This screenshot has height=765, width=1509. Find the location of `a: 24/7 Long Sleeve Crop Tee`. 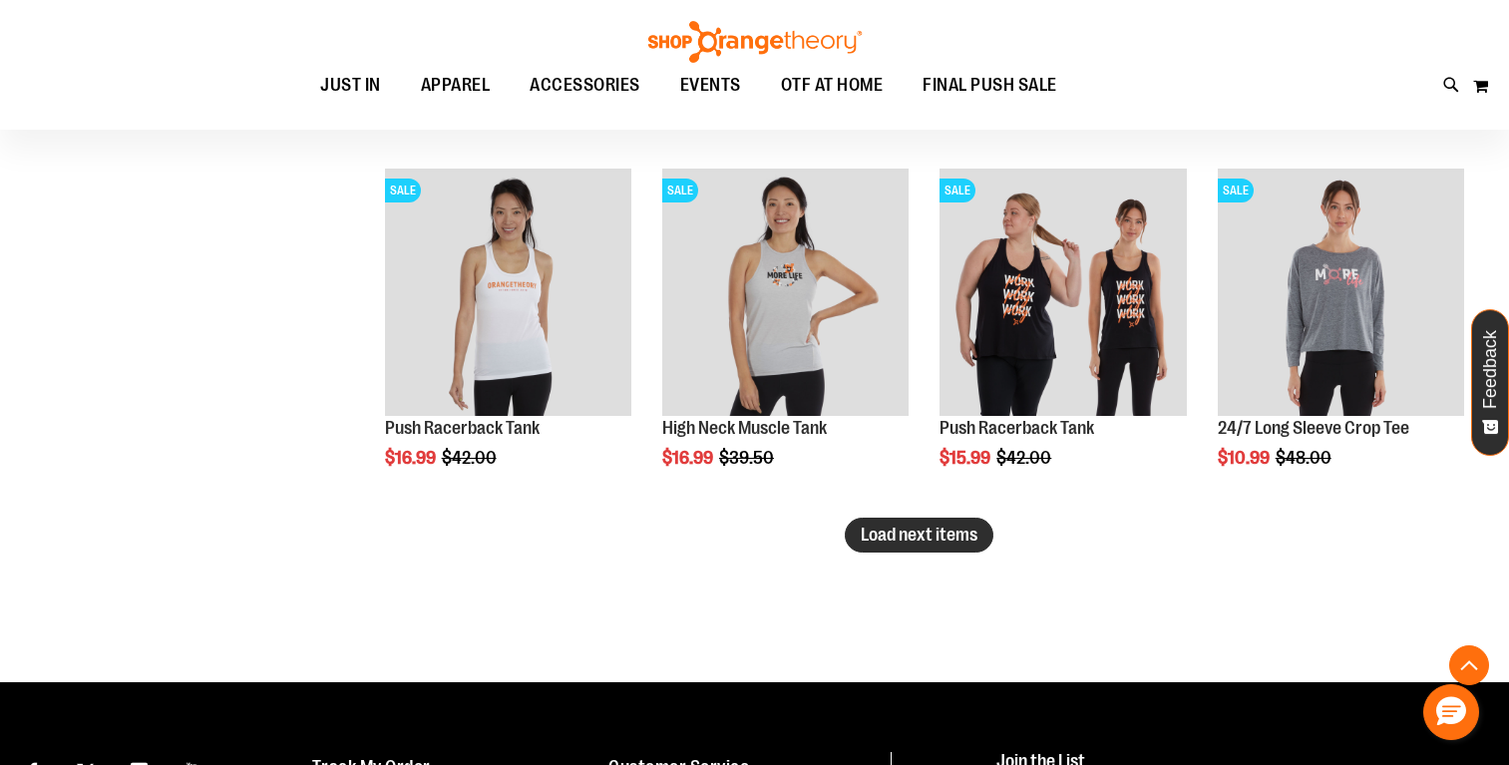

a: 24/7 Long Sleeve Crop Tee is located at coordinates (1314, 428).